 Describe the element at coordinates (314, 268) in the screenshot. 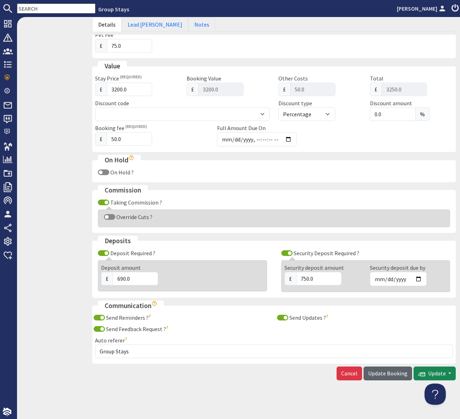

I see `label: Security deposit amount` at that location.